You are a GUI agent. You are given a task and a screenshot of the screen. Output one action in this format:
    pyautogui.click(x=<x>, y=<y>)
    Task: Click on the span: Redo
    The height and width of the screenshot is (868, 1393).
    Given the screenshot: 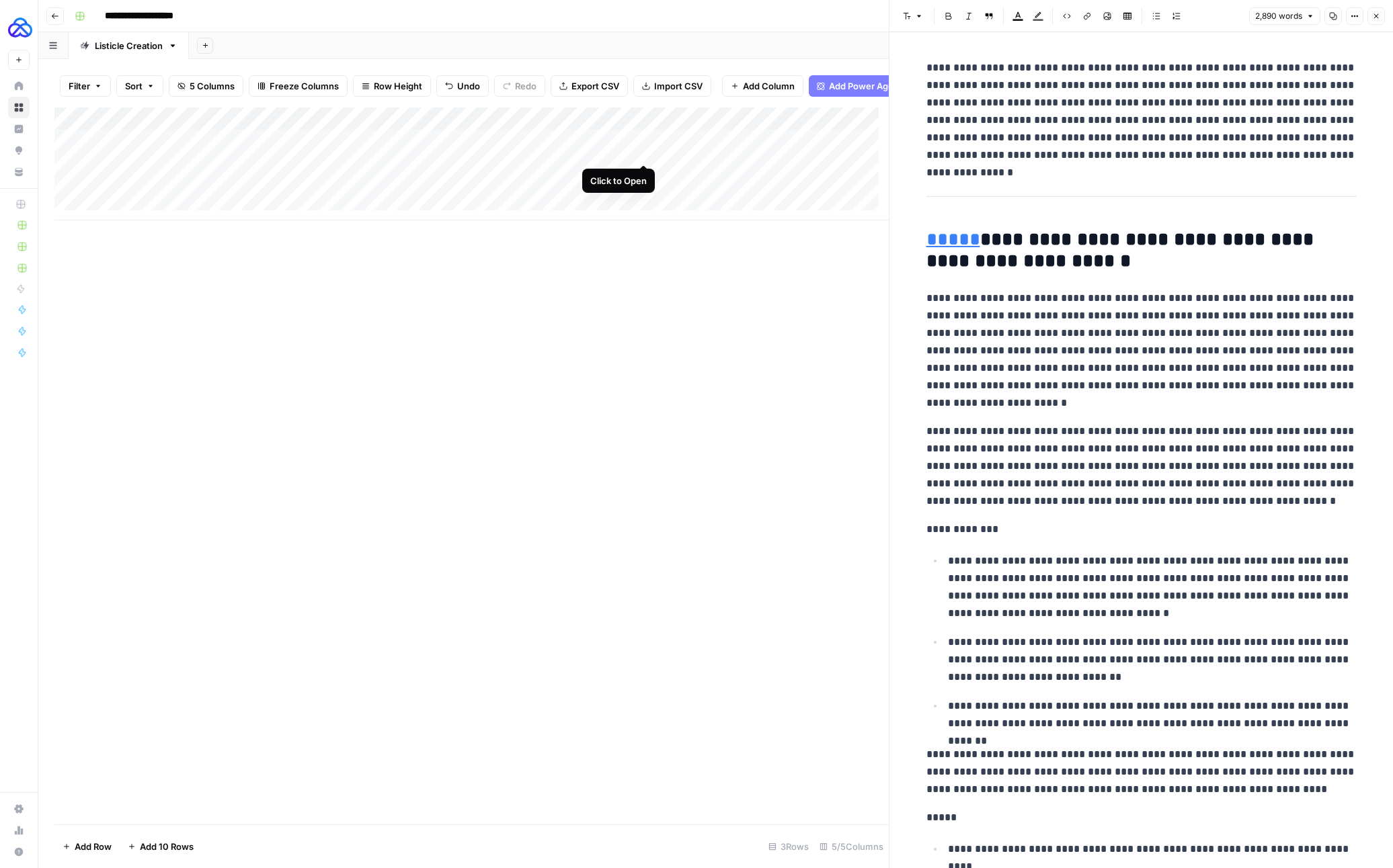 What is the action you would take?
    pyautogui.click(x=525, y=86)
    